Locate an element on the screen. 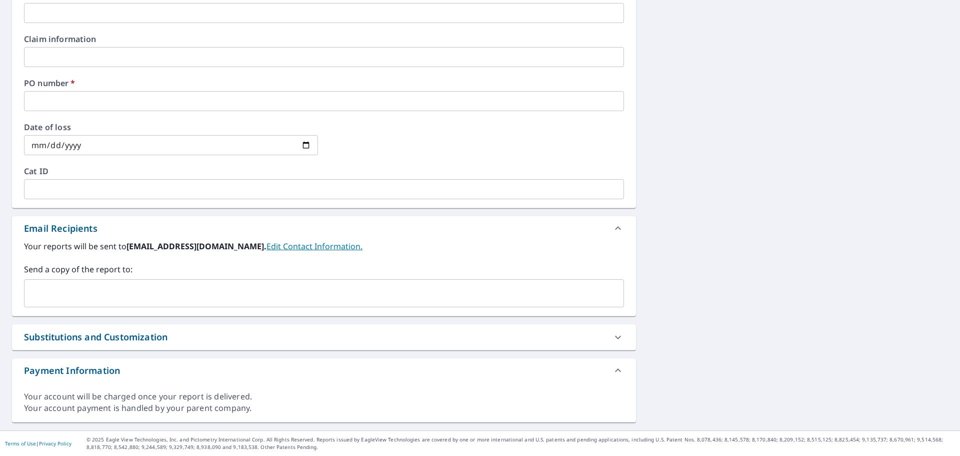 The image size is (960, 456). label: PO number is located at coordinates (324, 83).